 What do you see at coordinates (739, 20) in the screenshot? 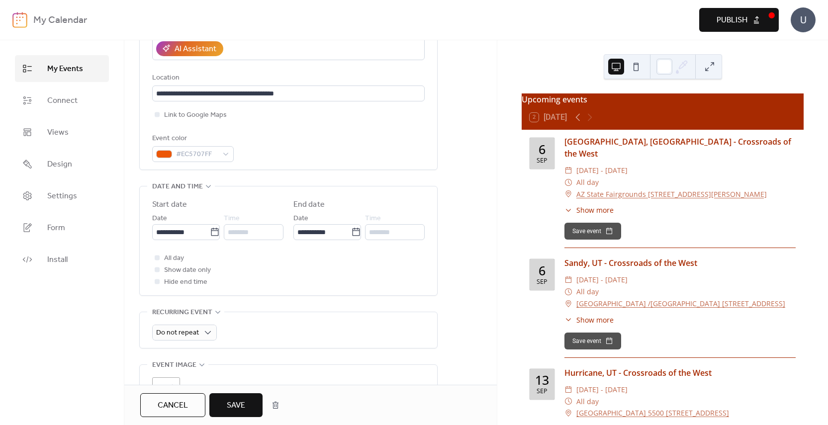
I see `button: Publish` at bounding box center [739, 20].